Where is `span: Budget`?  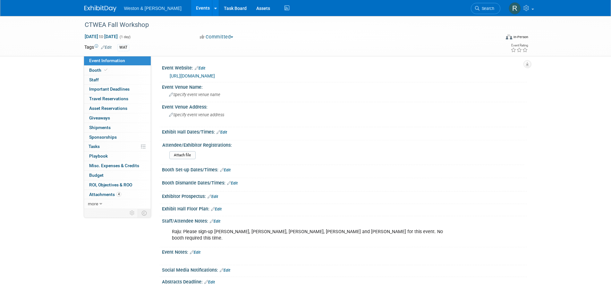
span: Budget is located at coordinates (96, 175).